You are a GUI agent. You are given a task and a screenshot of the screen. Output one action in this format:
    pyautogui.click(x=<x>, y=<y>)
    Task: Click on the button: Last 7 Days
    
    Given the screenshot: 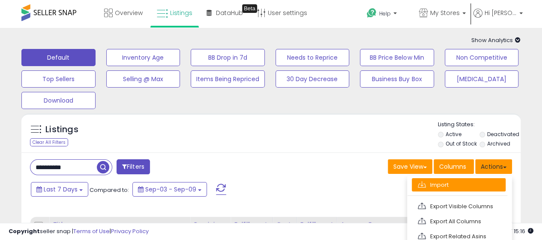 What is the action you would take?
    pyautogui.click(x=60, y=189)
    